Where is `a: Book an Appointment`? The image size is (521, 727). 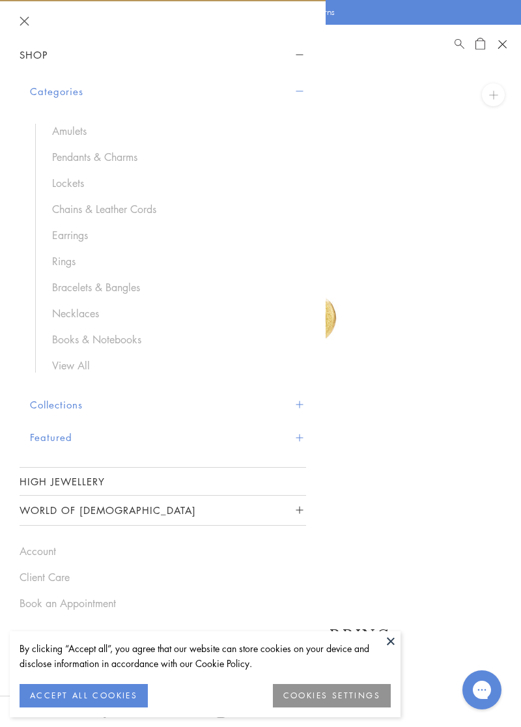
a: Book an Appointment is located at coordinates (163, 603).